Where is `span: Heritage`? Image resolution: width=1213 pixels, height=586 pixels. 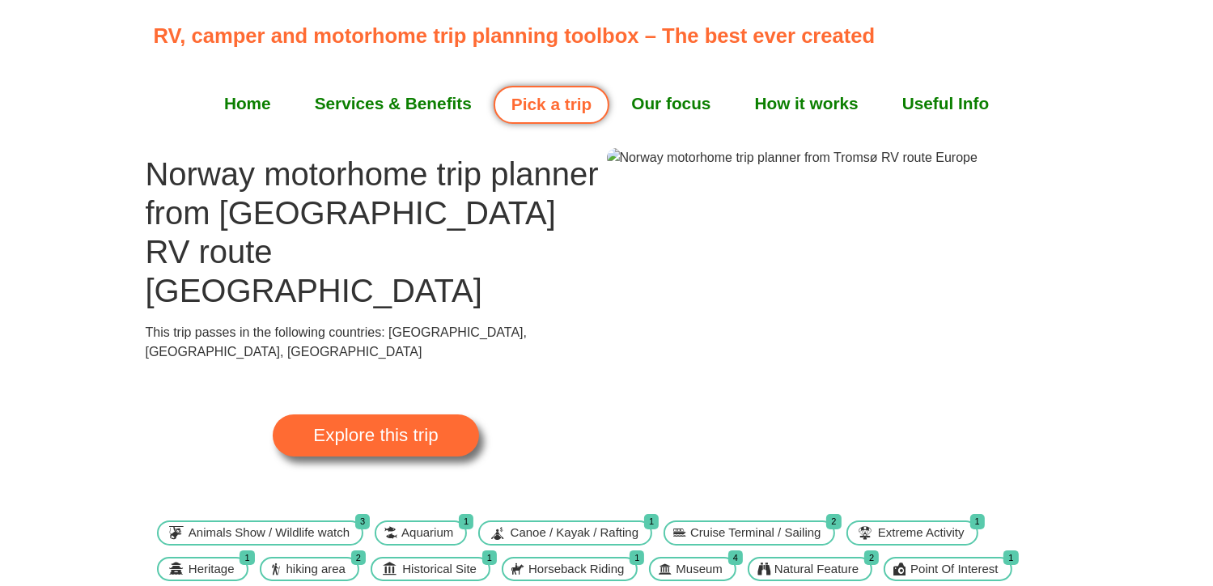
span: Heritage is located at coordinates (211, 569).